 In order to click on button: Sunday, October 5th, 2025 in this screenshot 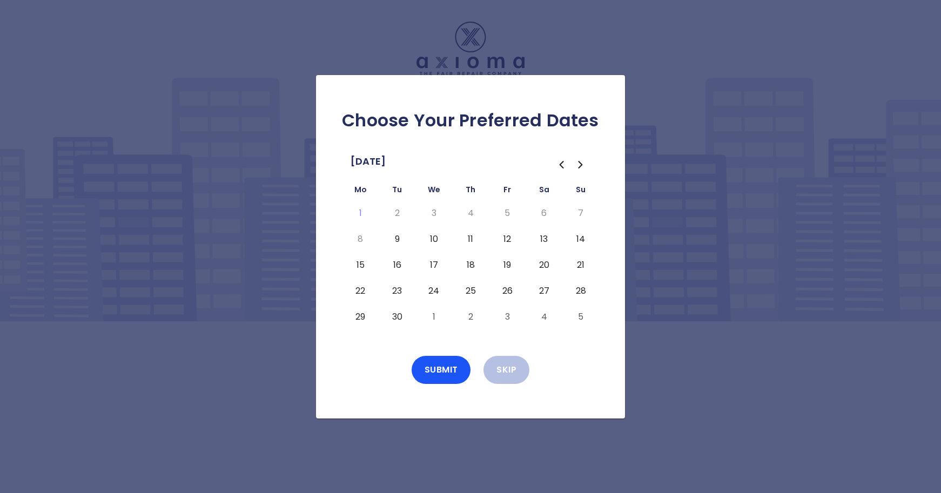, I will do `click(581, 317)`.